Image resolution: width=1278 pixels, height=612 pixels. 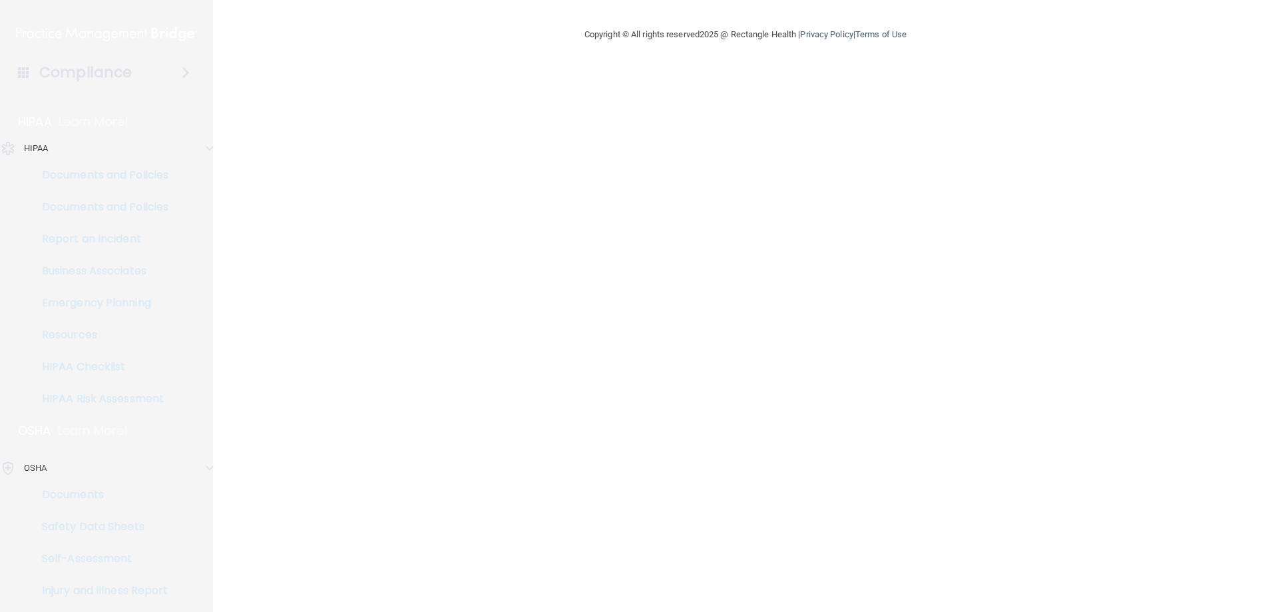 What do you see at coordinates (746, 35) in the screenshot?
I see `div: Copyright © All rights reserved 2025 @ Rectangle Health | |` at bounding box center [746, 35].